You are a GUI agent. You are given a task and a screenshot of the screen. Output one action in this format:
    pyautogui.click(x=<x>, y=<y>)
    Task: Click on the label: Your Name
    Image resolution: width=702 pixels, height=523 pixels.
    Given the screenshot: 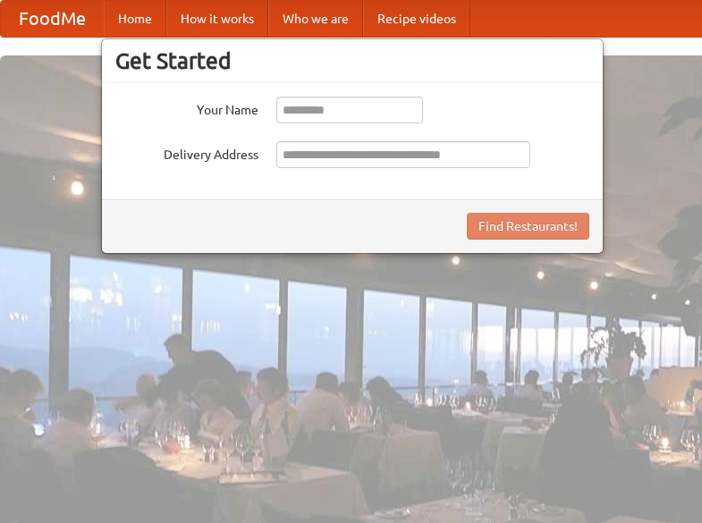 What is the action you would take?
    pyautogui.click(x=187, y=107)
    